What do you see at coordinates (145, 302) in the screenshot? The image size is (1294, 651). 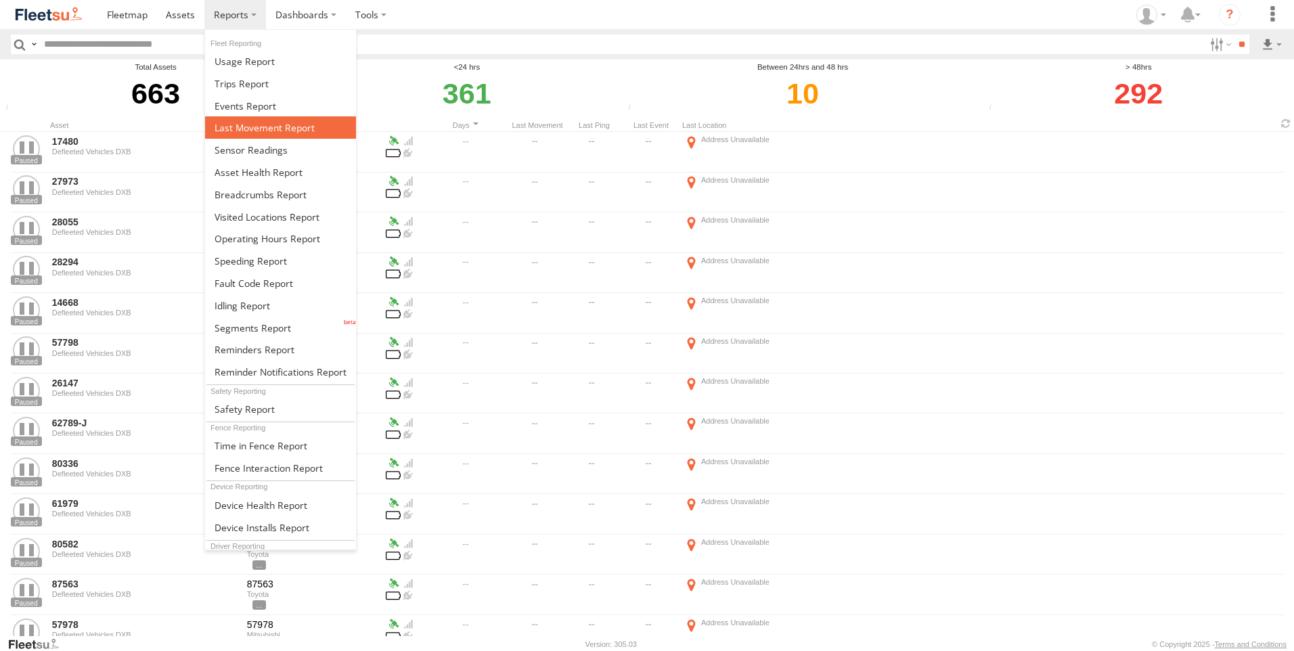 I see `a: 14668` at bounding box center [145, 302].